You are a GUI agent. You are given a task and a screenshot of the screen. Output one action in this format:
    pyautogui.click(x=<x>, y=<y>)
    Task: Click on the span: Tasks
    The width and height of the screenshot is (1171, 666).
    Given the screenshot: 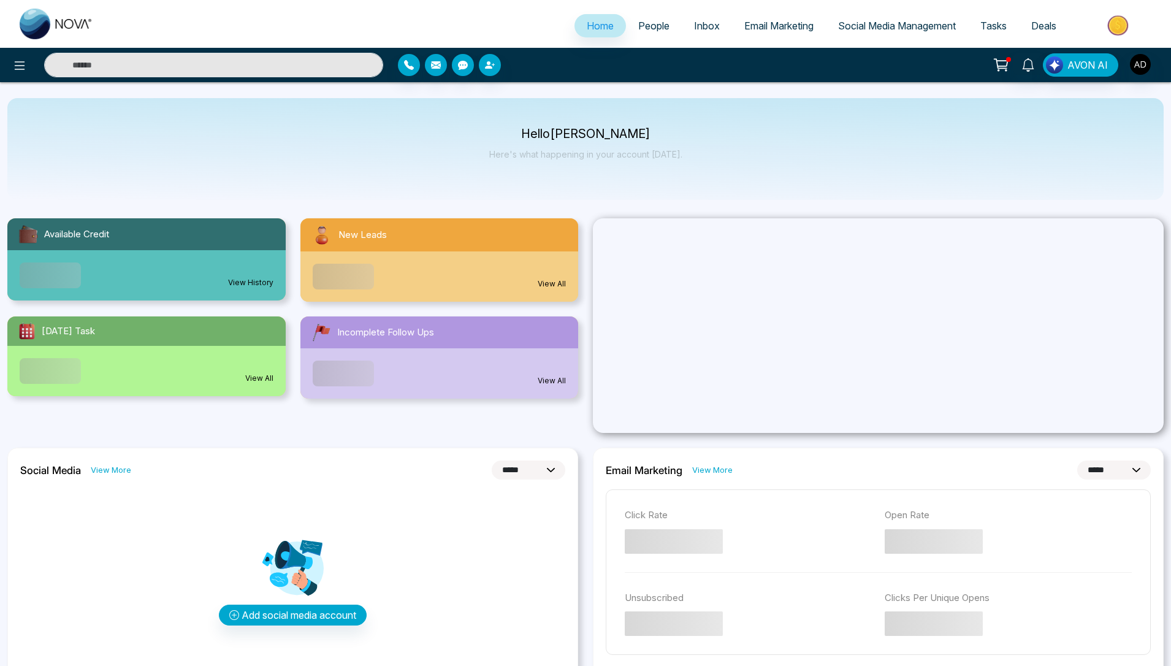 What is the action you would take?
    pyautogui.click(x=994, y=26)
    